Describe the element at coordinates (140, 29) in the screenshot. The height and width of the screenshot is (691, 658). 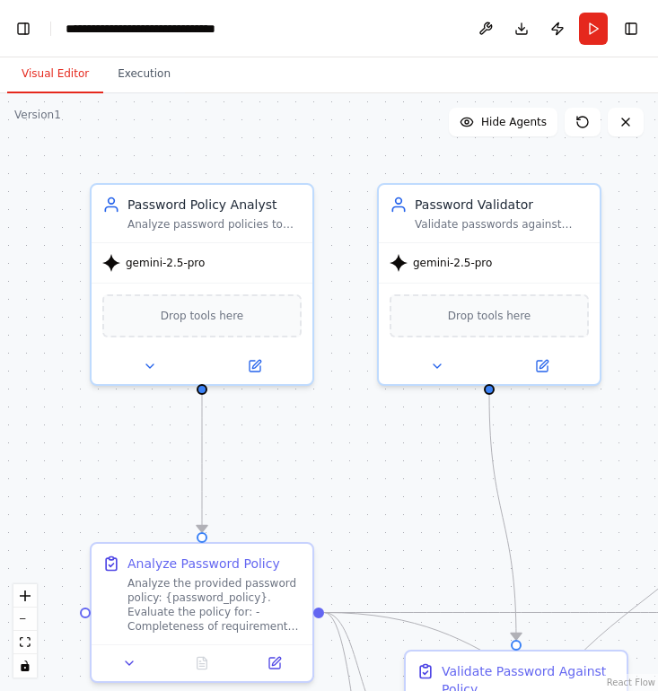
I see `nav: breadcrumb` at that location.